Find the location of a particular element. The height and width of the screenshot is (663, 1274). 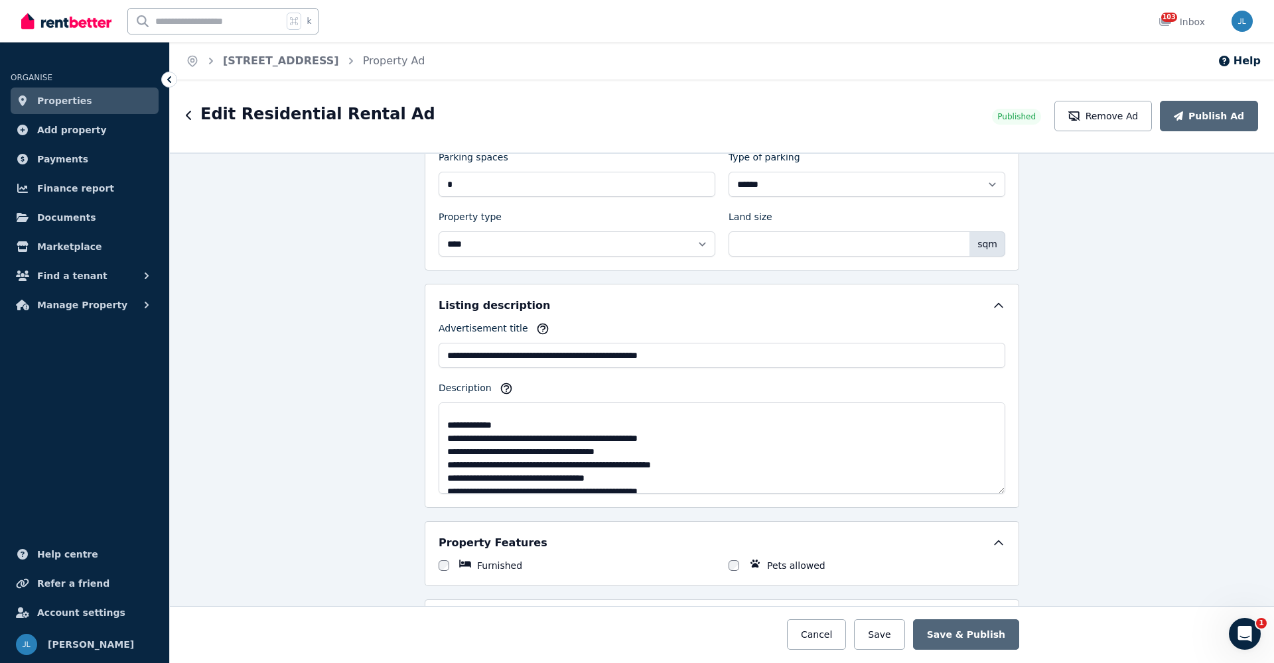

button: Find a tenant is located at coordinates (84, 276).